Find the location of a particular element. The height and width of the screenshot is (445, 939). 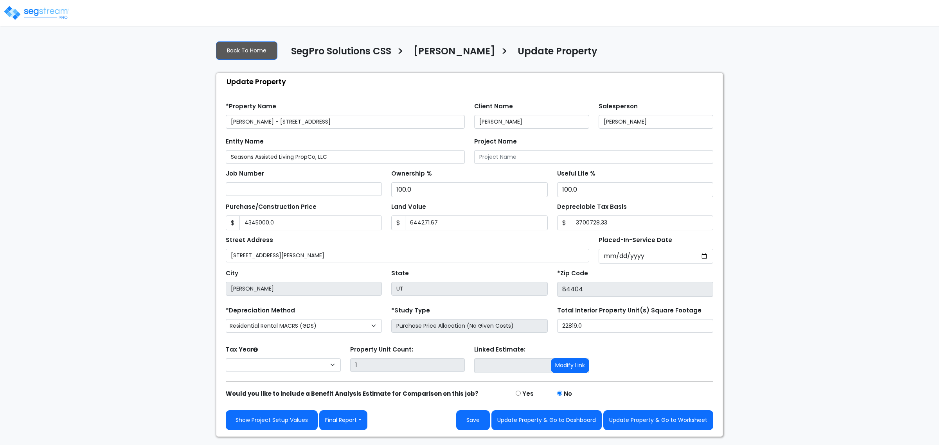

div: Update Property is located at coordinates (471, 81).